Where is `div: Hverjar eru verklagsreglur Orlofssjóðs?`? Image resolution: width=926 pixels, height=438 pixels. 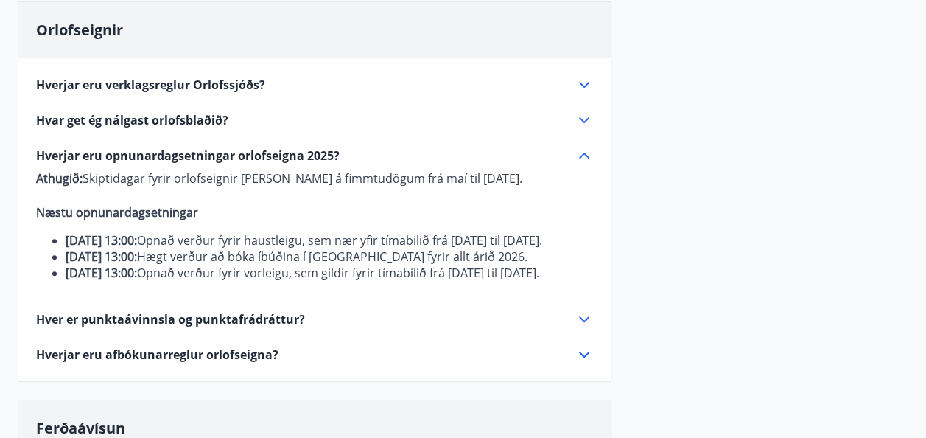 div: Hverjar eru verklagsreglur Orlofssjóðs? is located at coordinates (315, 85).